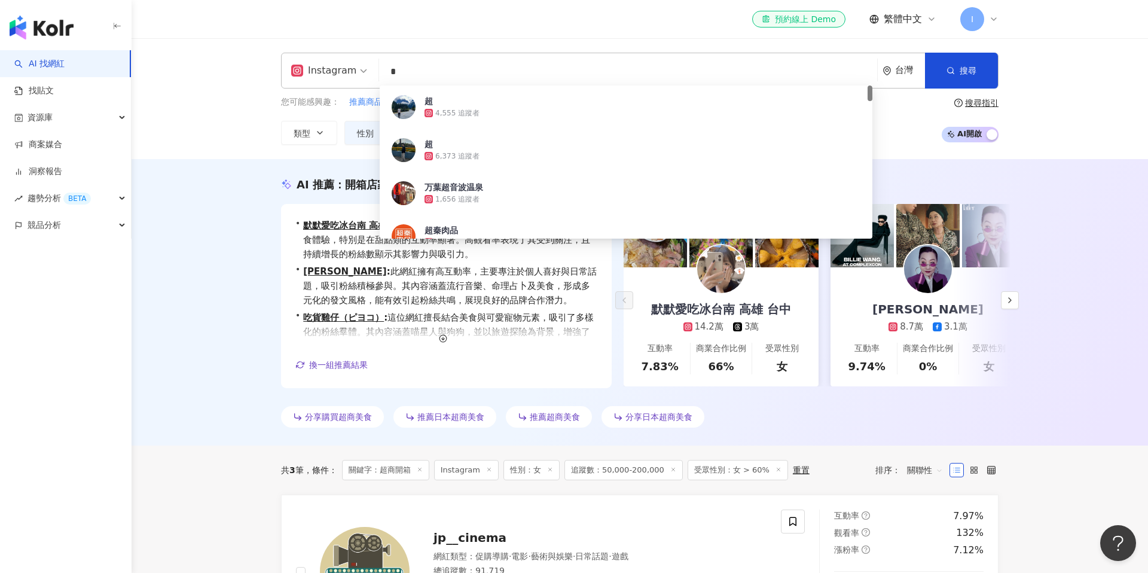 The height and width of the screenshot is (573, 1148). What do you see at coordinates (955, 326) in the screenshot?
I see `div: 3.1萬` at bounding box center [955, 326].